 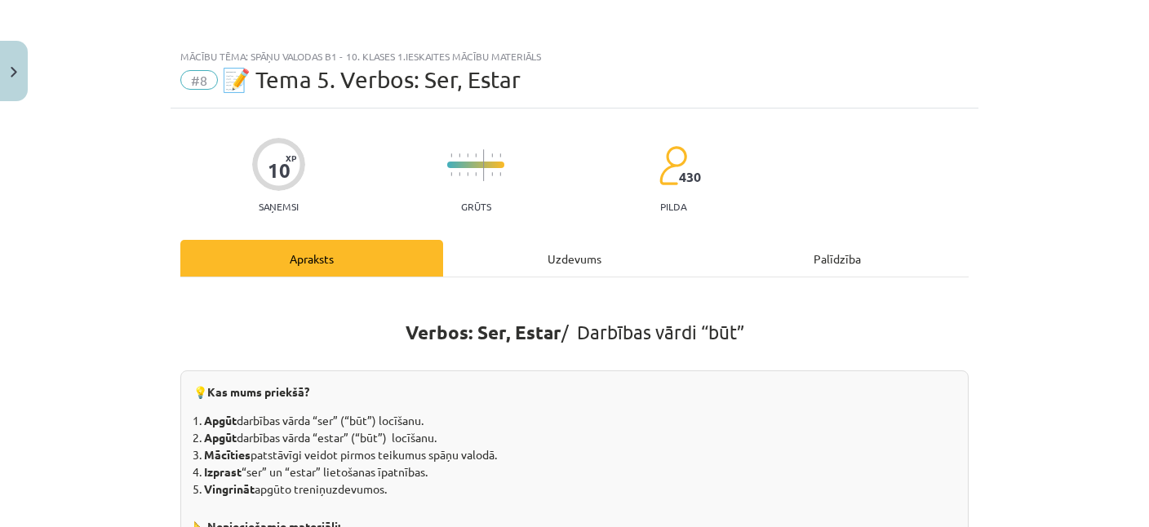 What do you see at coordinates (476, 206) in the screenshot?
I see `p: Grūts` at bounding box center [476, 206].